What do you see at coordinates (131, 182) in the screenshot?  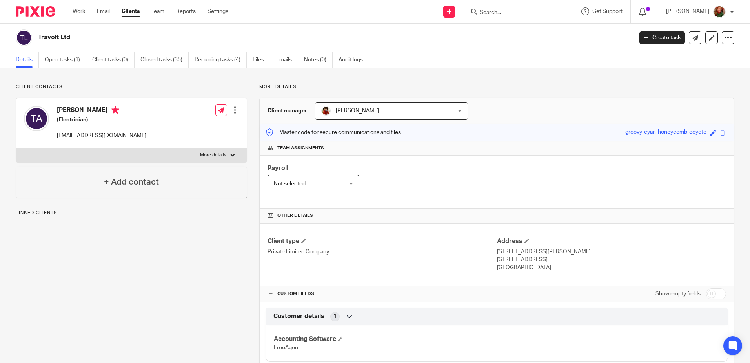 I see `h4: + Add contact` at bounding box center [131, 182].